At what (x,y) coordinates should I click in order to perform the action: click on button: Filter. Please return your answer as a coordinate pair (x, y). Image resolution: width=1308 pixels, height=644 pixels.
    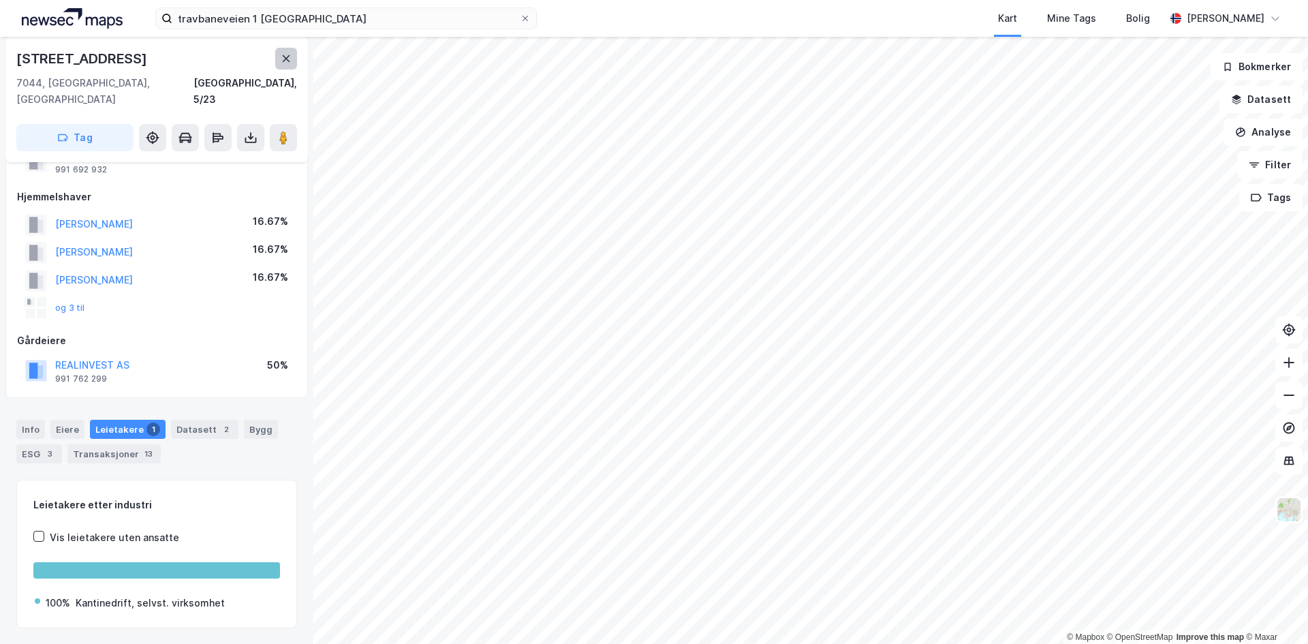
    Looking at the image, I should click on (1269, 165).